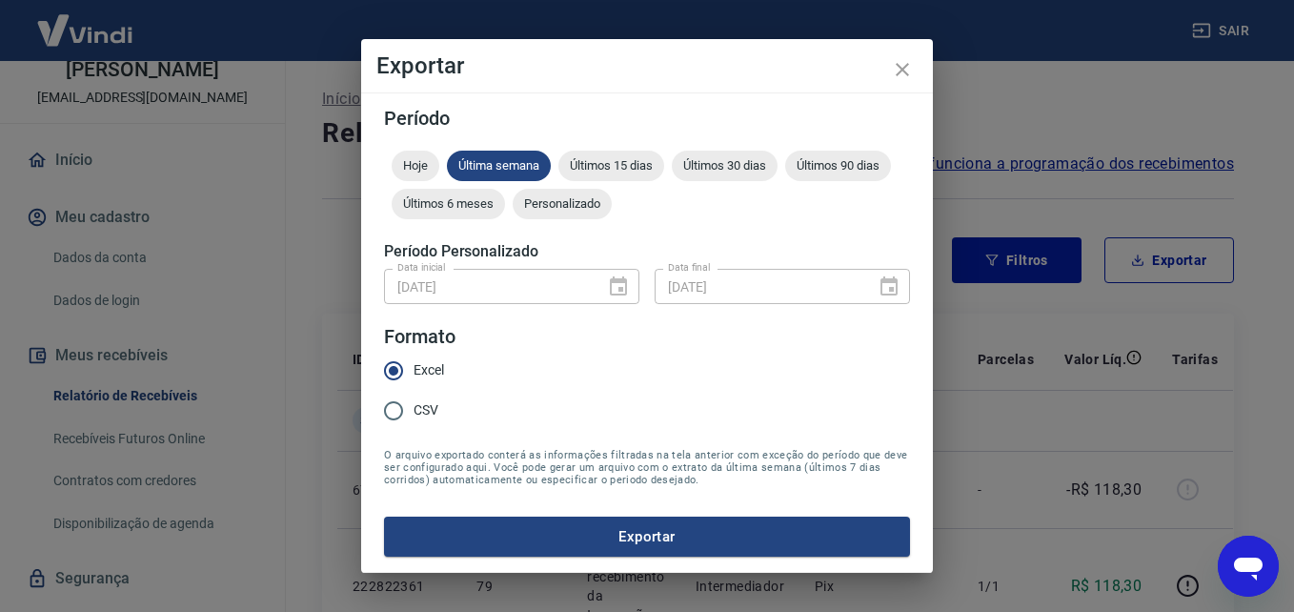 The width and height of the screenshot is (1294, 612). I want to click on label: Data inicial, so click(421, 267).